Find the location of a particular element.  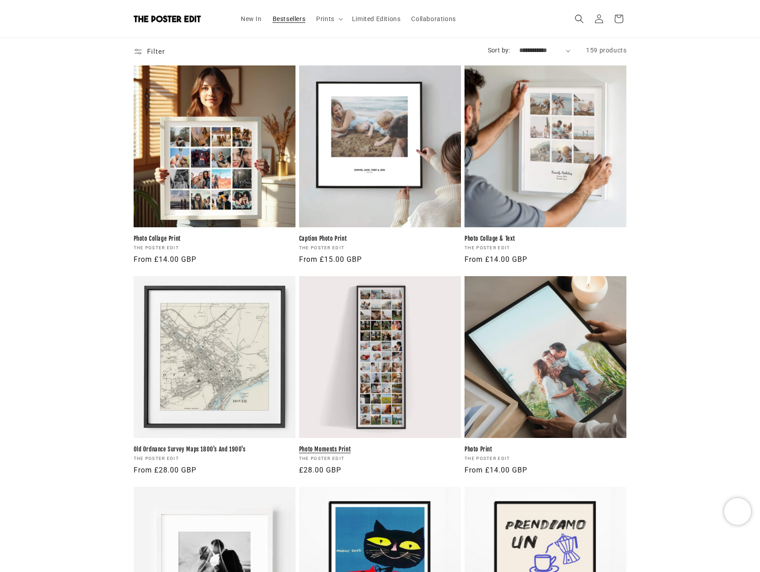

span: 159 products is located at coordinates (606, 50).